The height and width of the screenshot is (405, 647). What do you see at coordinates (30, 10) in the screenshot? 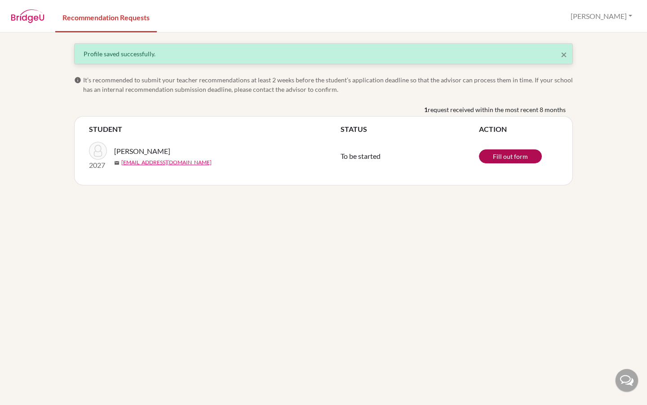
I see `span: Help` at bounding box center [30, 10].